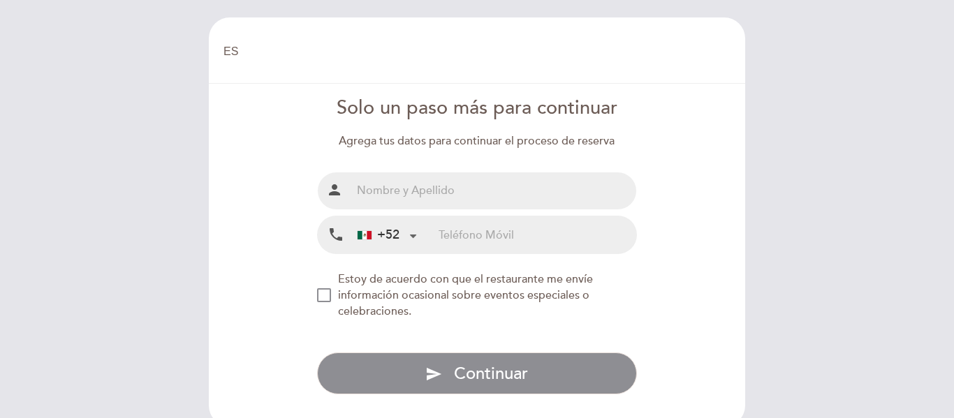  I want to click on input: Teléfono Móvil, so click(537, 235).